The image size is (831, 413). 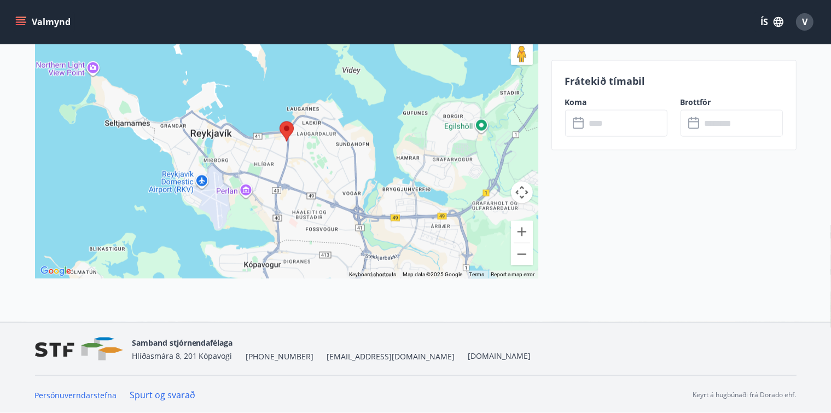 What do you see at coordinates (522, 193) in the screenshot?
I see `button: Map camera controls` at bounding box center [522, 193].